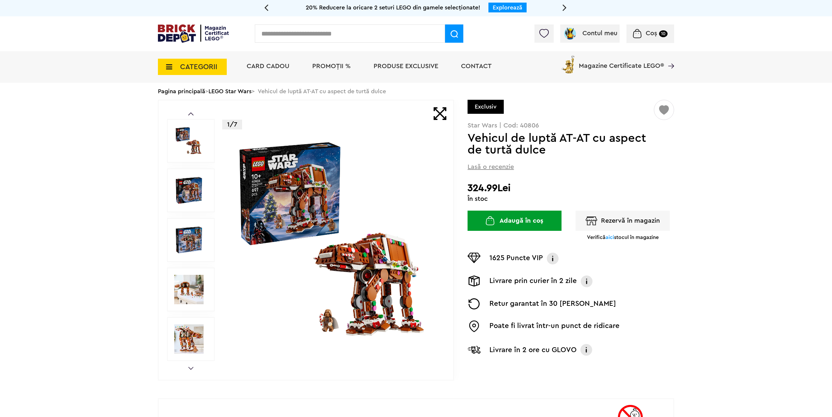  Describe the element at coordinates (331, 66) in the screenshot. I see `a: PROMOȚII %` at that location.